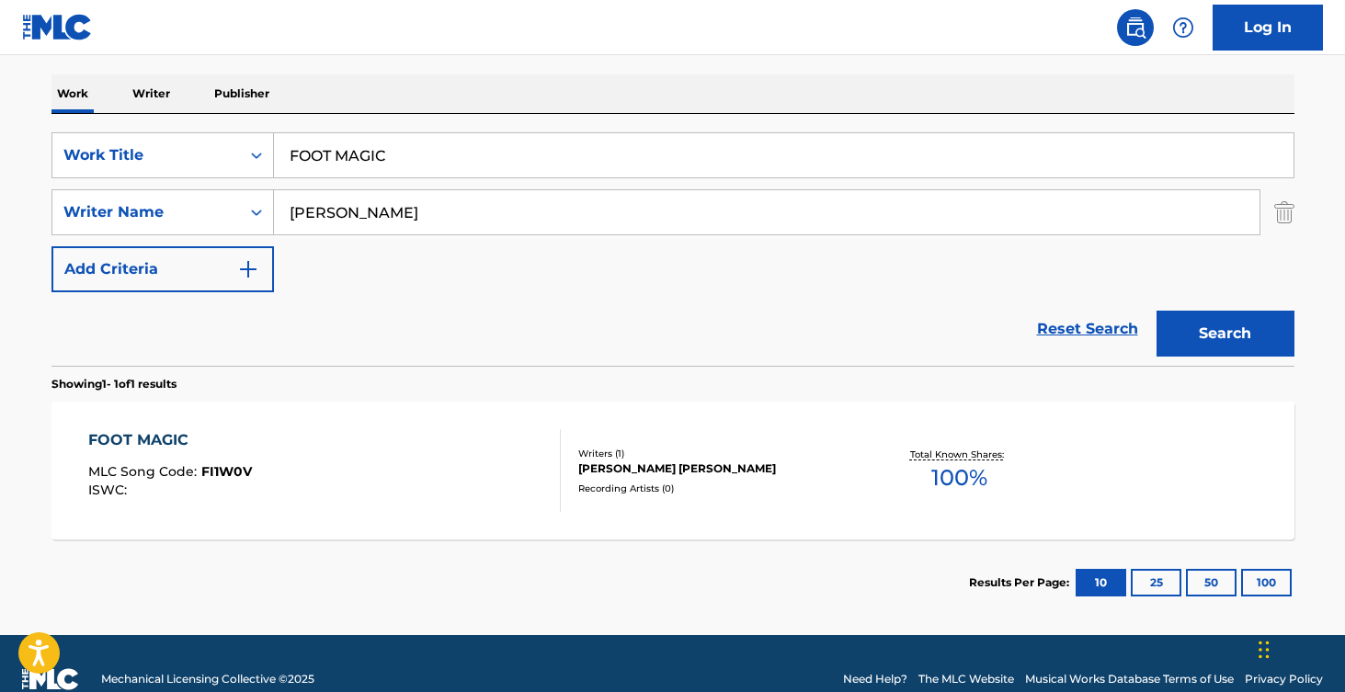  Describe the element at coordinates (146, 155) in the screenshot. I see `div: Work Title` at that location.